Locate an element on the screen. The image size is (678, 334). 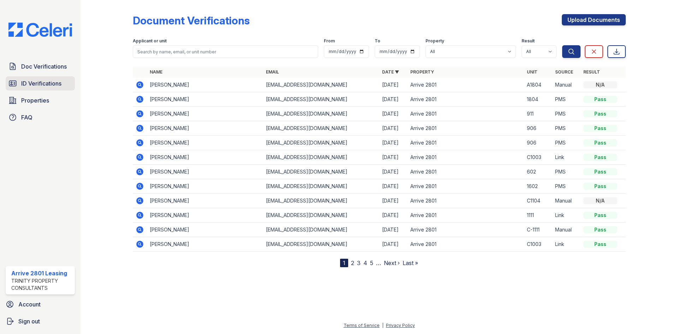
td: 911 is located at coordinates (538, 114).